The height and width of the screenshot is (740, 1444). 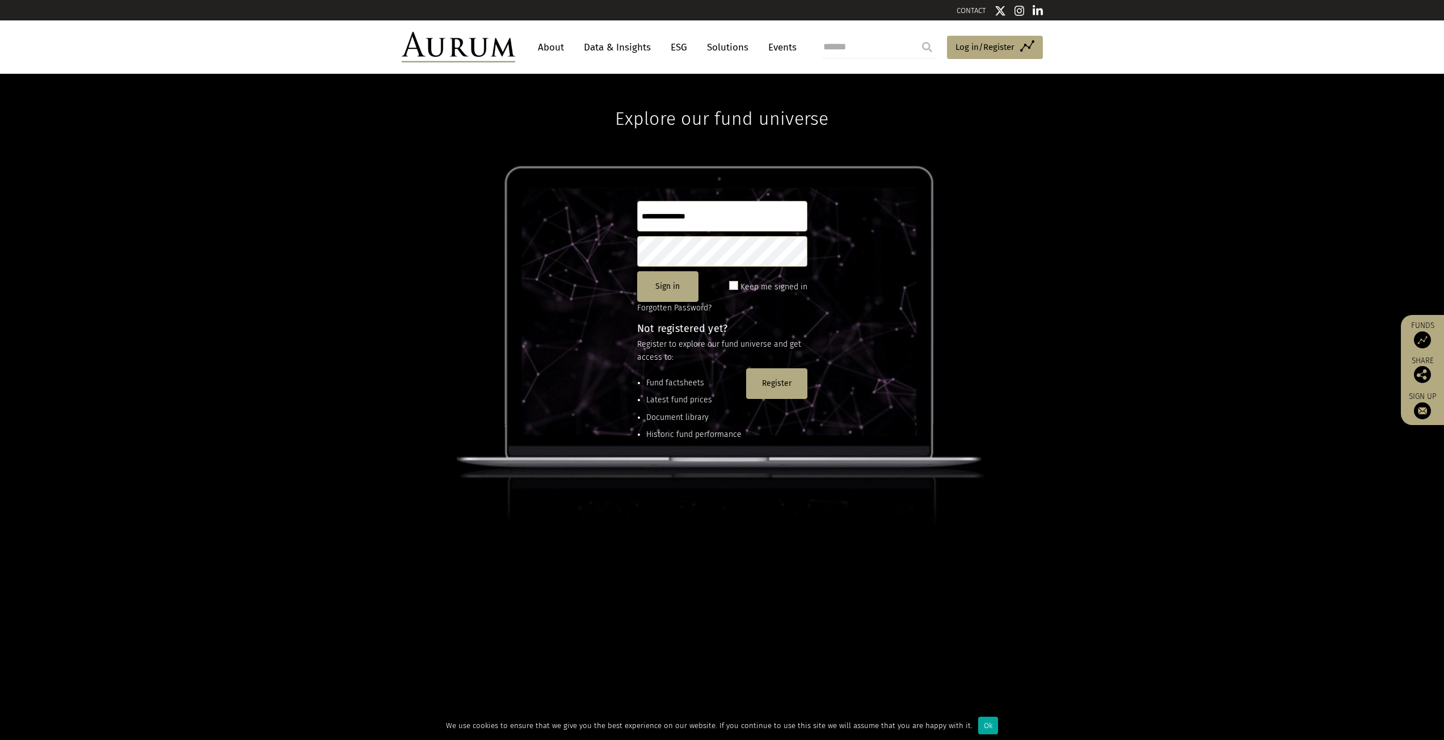 I want to click on li: Latest fund prices, so click(x=694, y=400).